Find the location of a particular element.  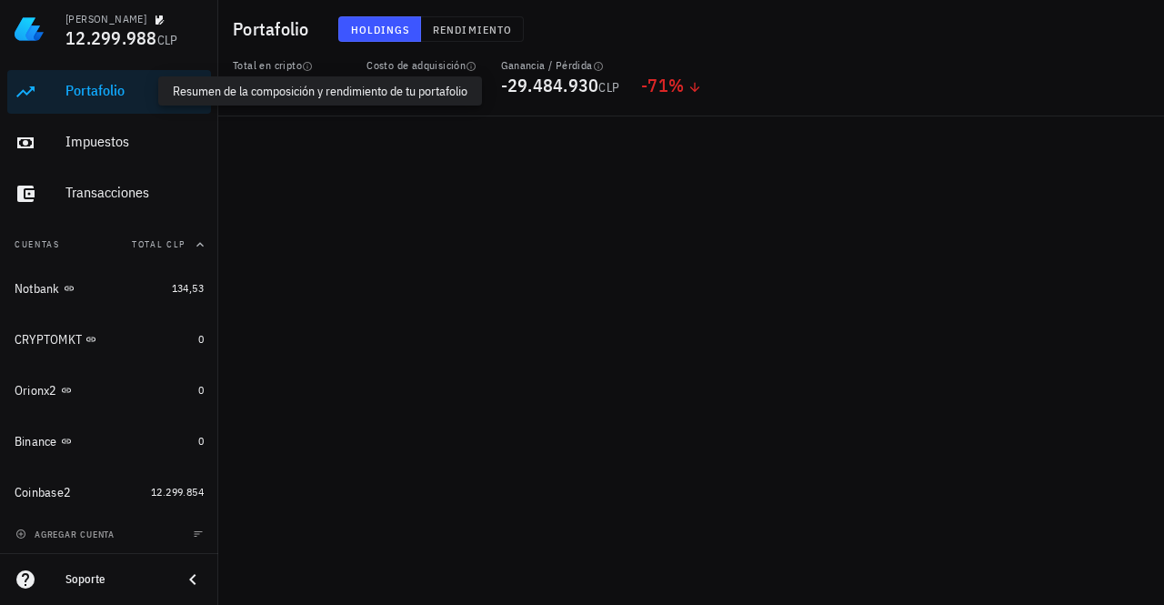

div: Coinbase2 is located at coordinates (43, 492).